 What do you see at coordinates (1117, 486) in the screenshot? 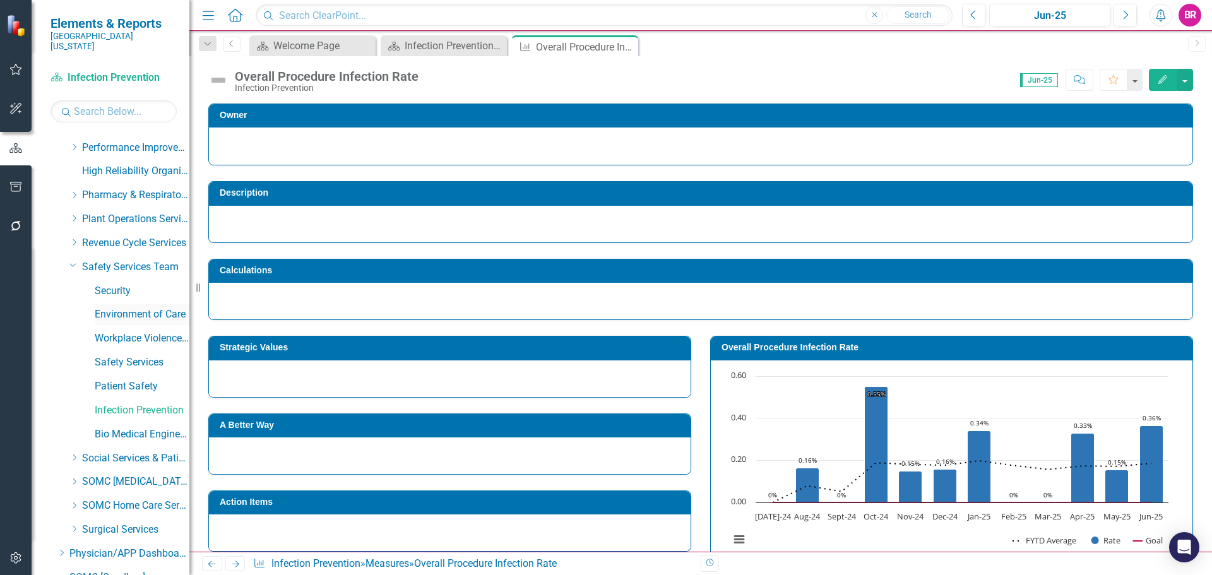
I see `path: May-25, 0.15455951. Rate.` at bounding box center [1117, 486].